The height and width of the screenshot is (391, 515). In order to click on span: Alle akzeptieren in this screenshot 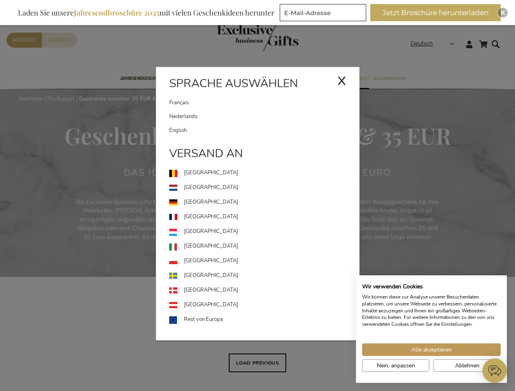, I will do `click(431, 350)`.